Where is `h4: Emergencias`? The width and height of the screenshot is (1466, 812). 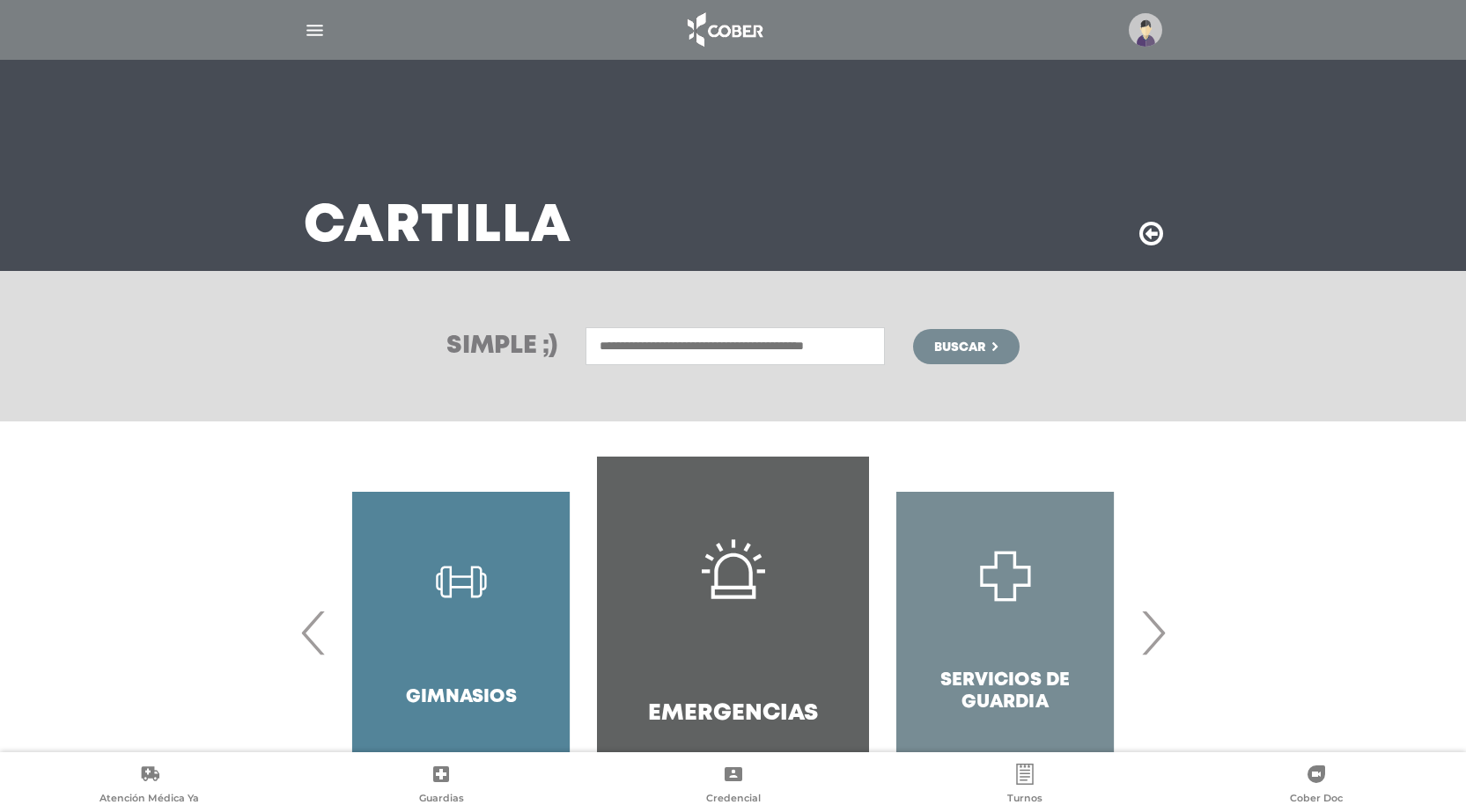
h4: Emergencias is located at coordinates (733, 713).